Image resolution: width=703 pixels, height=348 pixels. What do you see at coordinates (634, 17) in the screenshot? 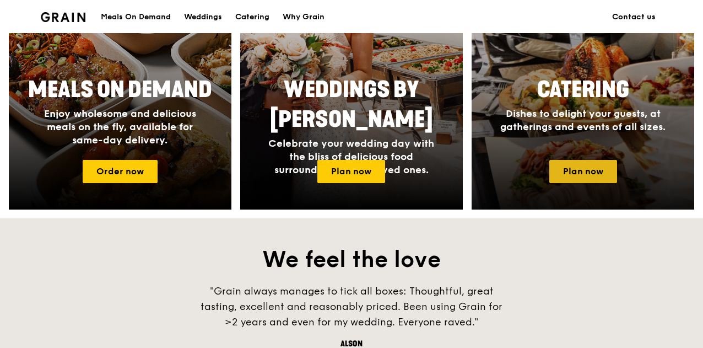
I see `a: Contact us` at bounding box center [634, 17].